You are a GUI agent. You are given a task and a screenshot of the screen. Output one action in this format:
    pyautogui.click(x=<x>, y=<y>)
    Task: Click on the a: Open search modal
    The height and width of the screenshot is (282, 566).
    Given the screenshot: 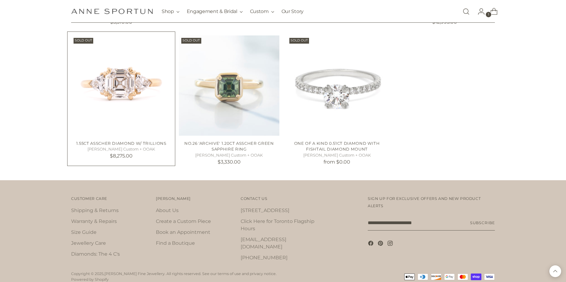 What is the action you would take?
    pyautogui.click(x=466, y=11)
    